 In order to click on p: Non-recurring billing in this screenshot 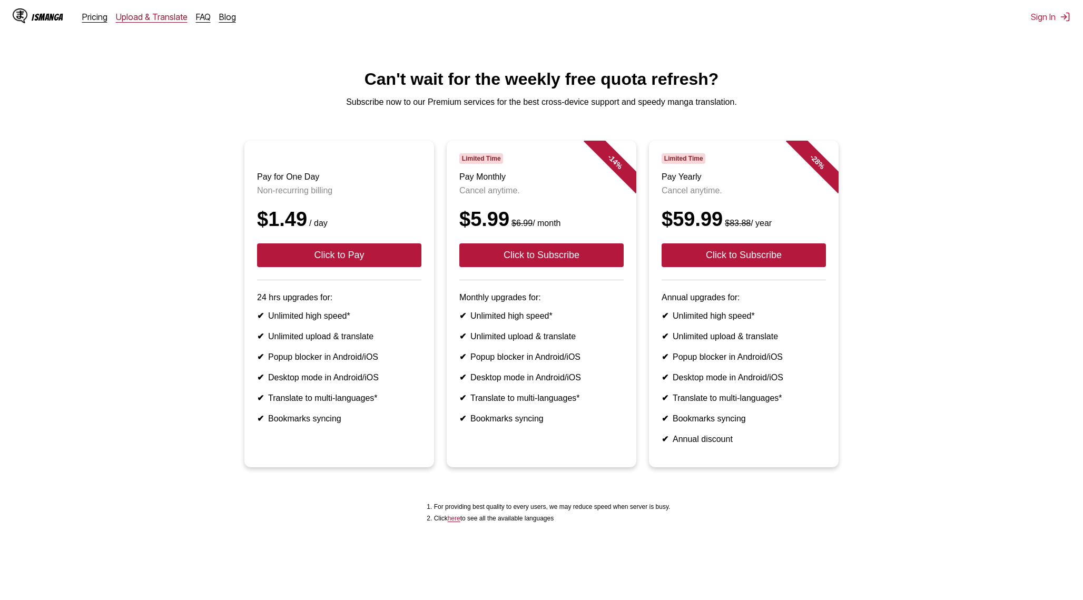, I will do `click(339, 191)`.